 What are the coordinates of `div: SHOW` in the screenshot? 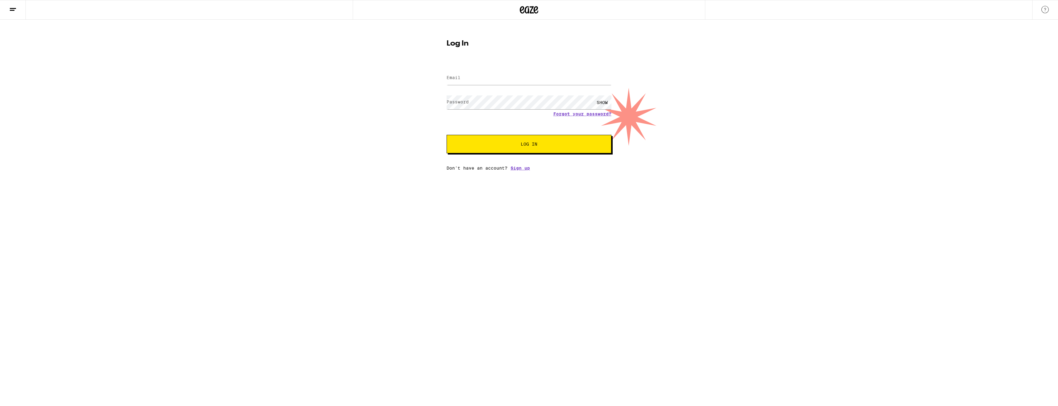 It's located at (602, 102).